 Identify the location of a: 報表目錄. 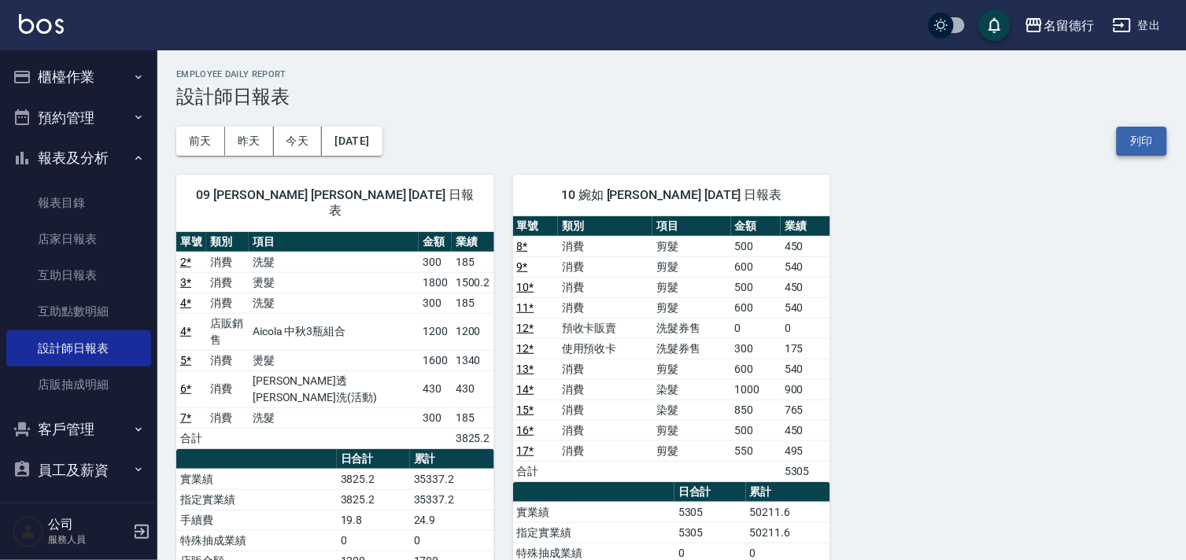
(79, 203).